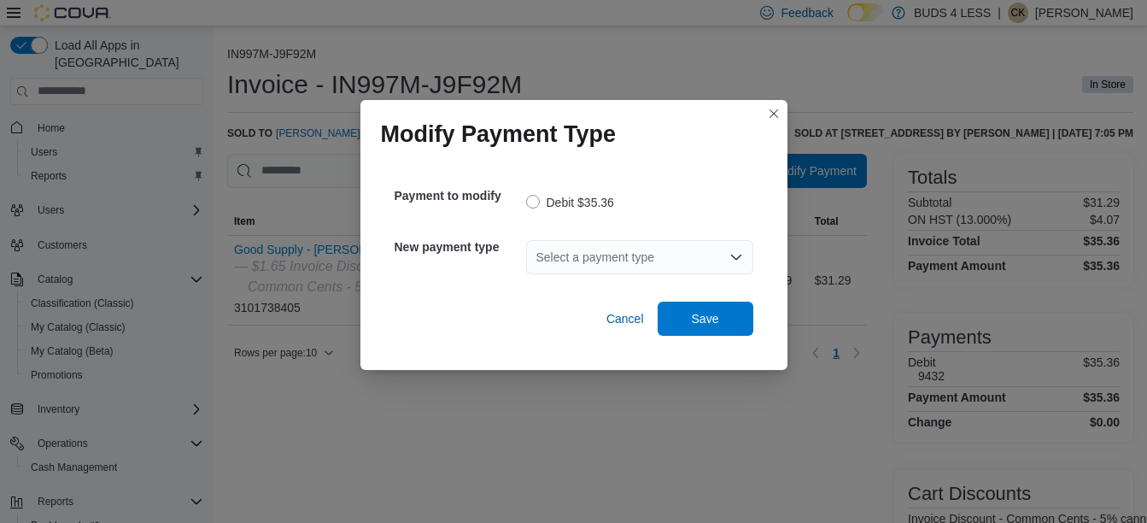 This screenshot has height=523, width=1147. What do you see at coordinates (537, 257) in the screenshot?
I see `input: Accessible screen reader label` at bounding box center [537, 257].